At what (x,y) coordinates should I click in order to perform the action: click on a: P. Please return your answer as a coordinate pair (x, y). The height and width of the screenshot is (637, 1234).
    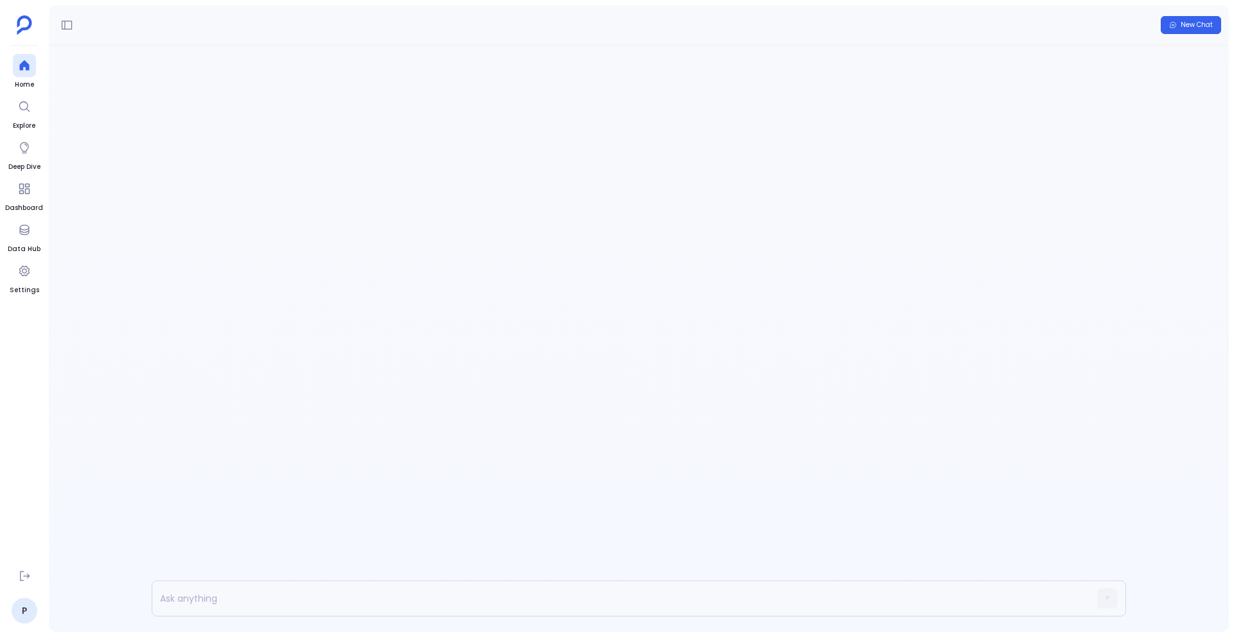
    Looking at the image, I should click on (24, 611).